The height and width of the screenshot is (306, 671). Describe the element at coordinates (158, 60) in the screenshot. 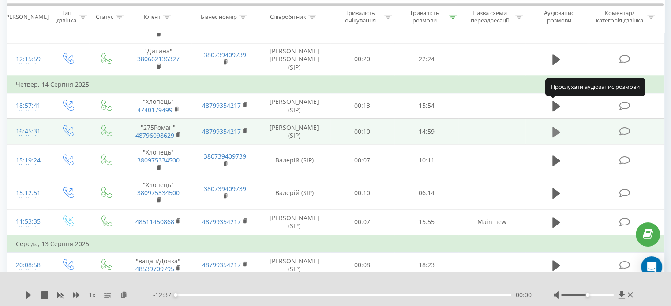

I see `td: "Дитина"` at that location.